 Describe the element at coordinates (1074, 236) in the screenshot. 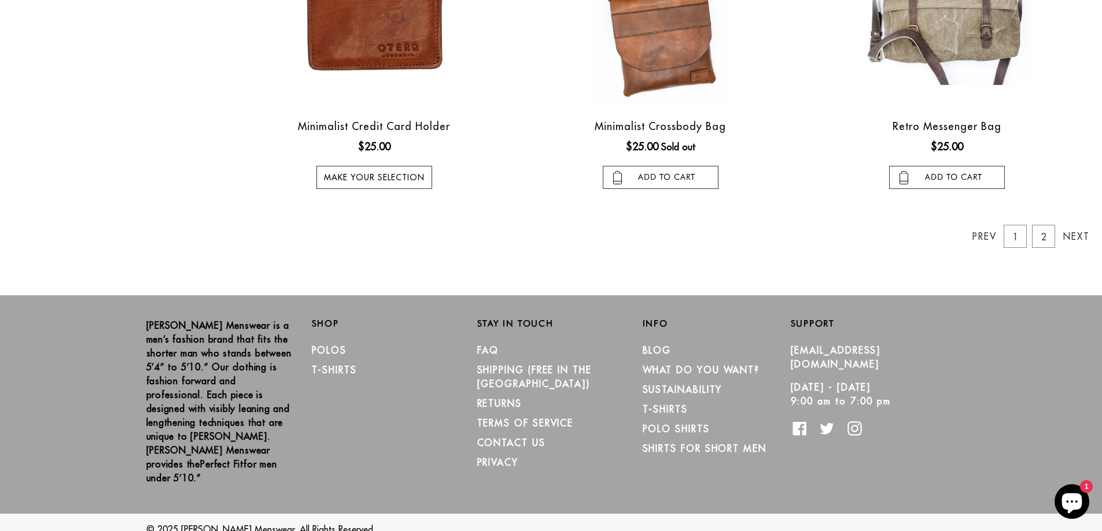

I see `a: Next` at that location.